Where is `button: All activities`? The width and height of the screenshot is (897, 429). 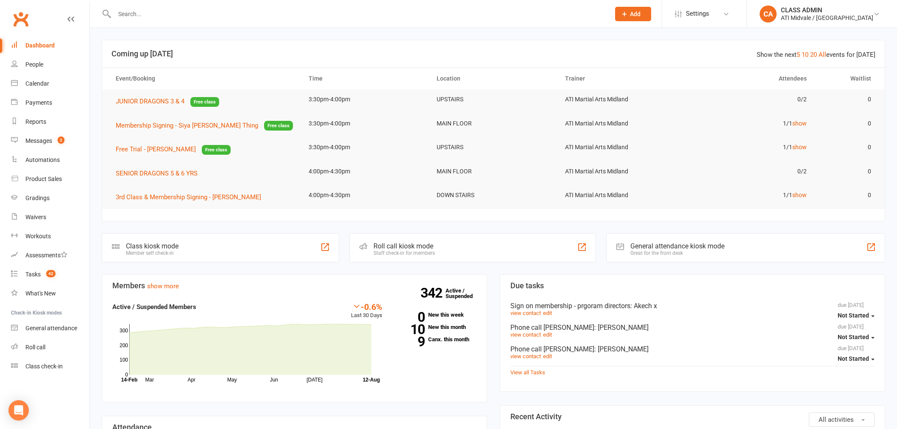
button: All activities is located at coordinates (841, 419).